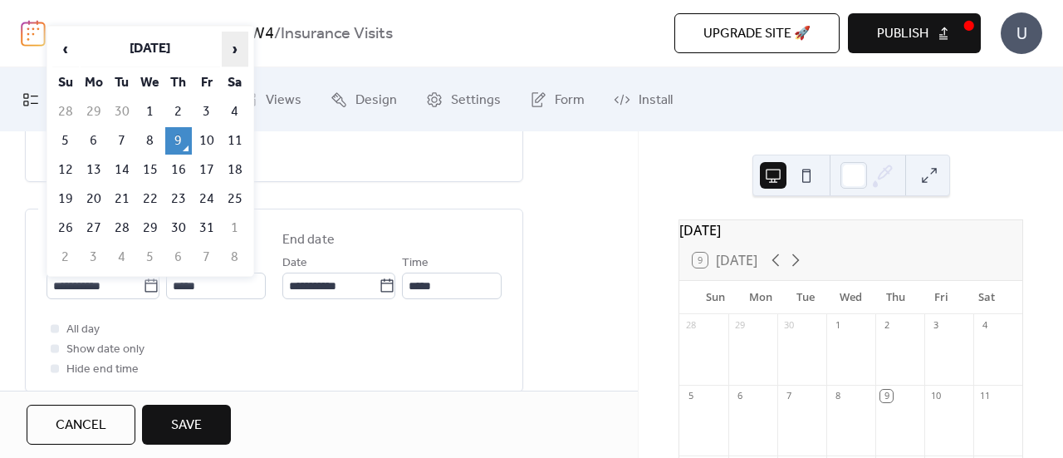 This screenshot has width=1063, height=458. What do you see at coordinates (207, 228) in the screenshot?
I see `td: 31` at bounding box center [207, 228].